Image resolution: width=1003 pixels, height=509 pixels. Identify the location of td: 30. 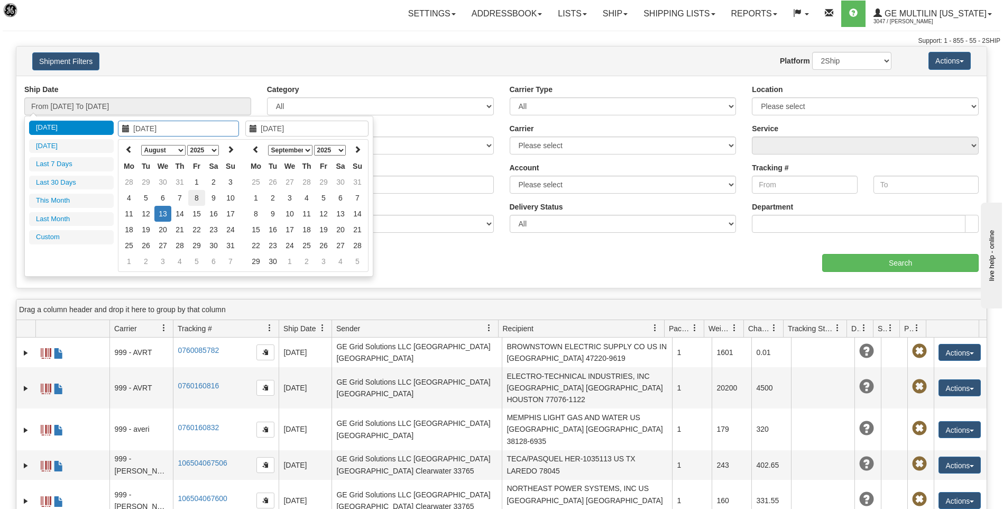
(163, 182).